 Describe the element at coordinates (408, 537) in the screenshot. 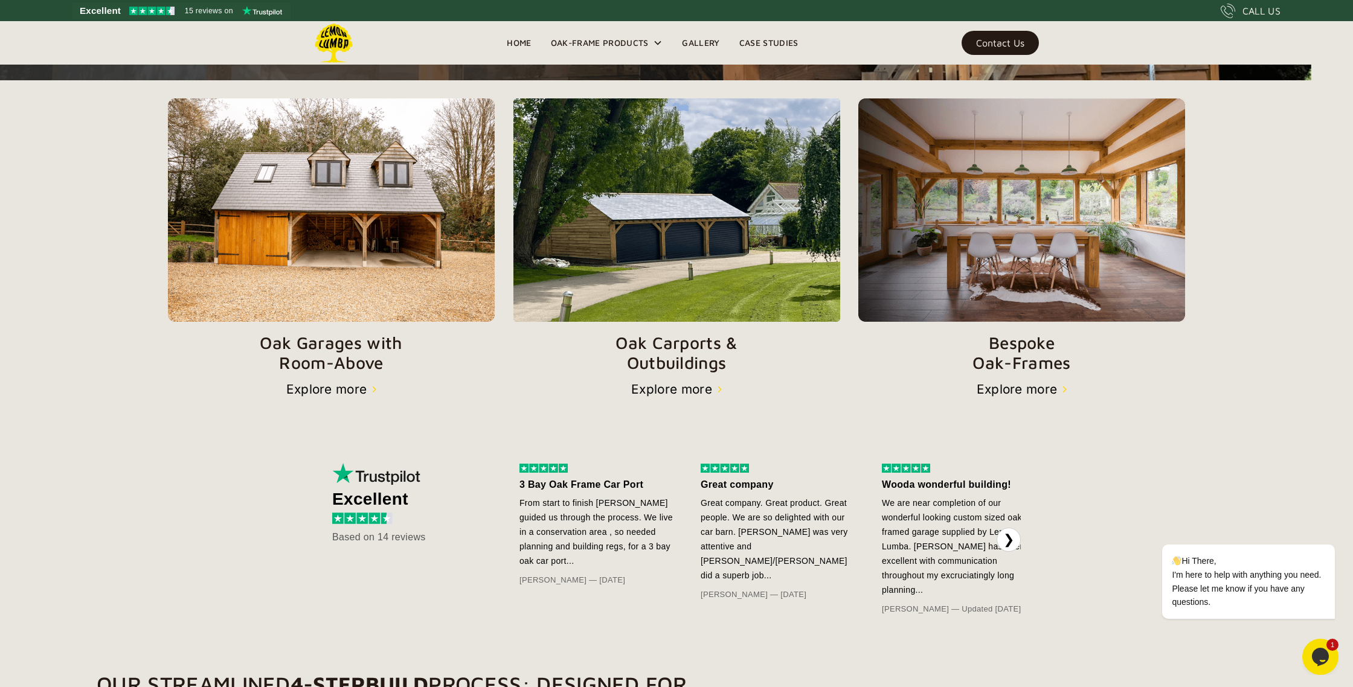

I see `div: Based on 14 reviews` at that location.